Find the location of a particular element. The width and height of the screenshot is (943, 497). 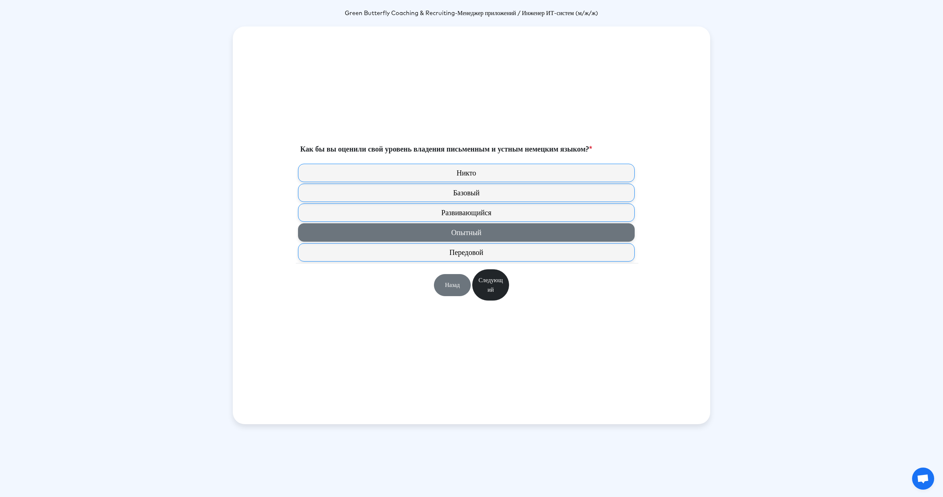

button: Следующий is located at coordinates (490, 285).